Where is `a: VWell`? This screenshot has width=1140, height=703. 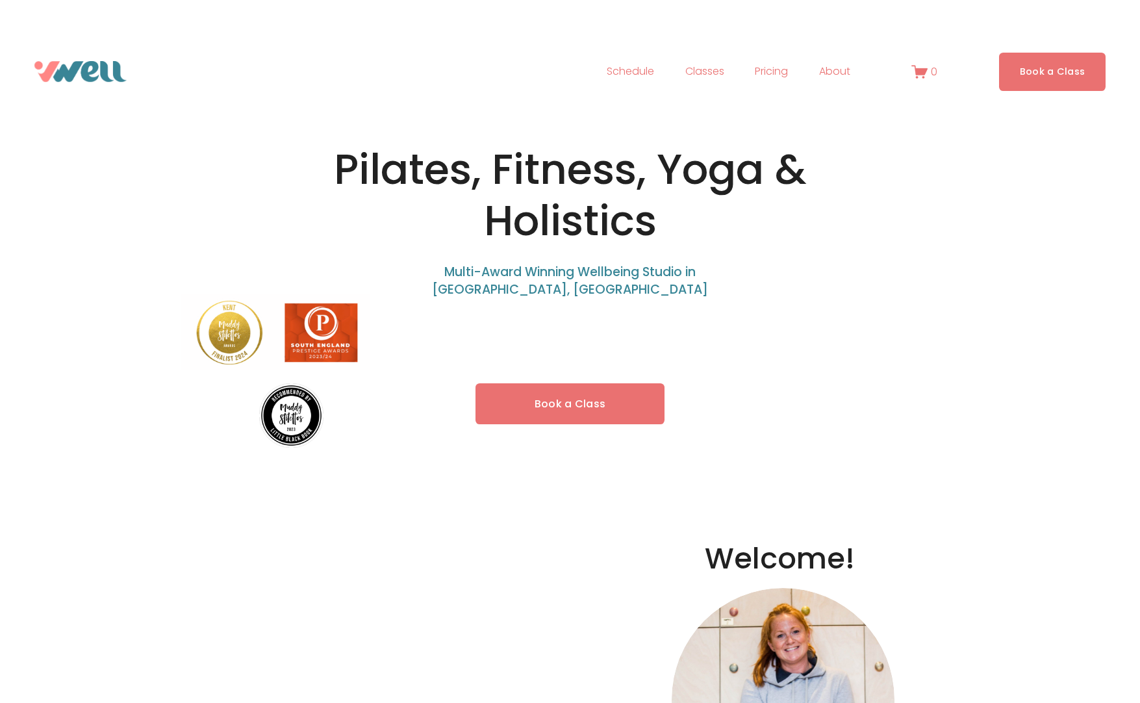
a: VWell is located at coordinates (81, 71).